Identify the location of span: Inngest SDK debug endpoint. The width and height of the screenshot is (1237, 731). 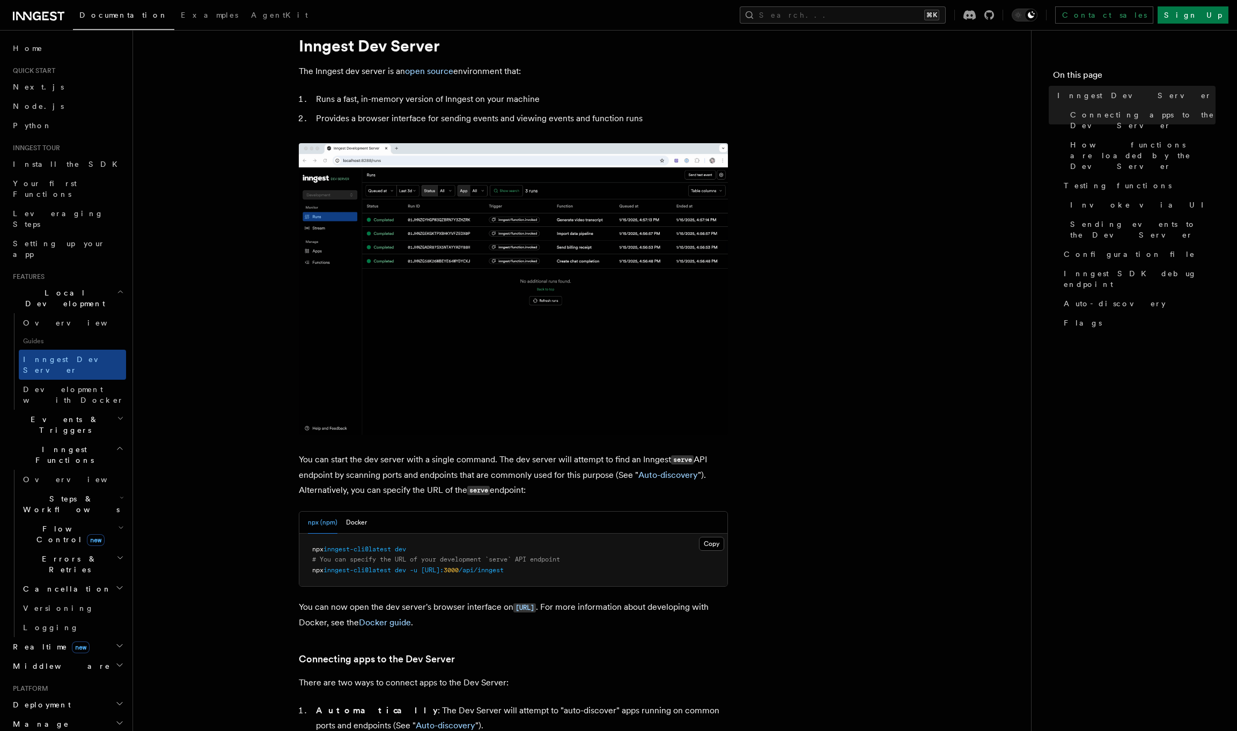
(1139, 279).